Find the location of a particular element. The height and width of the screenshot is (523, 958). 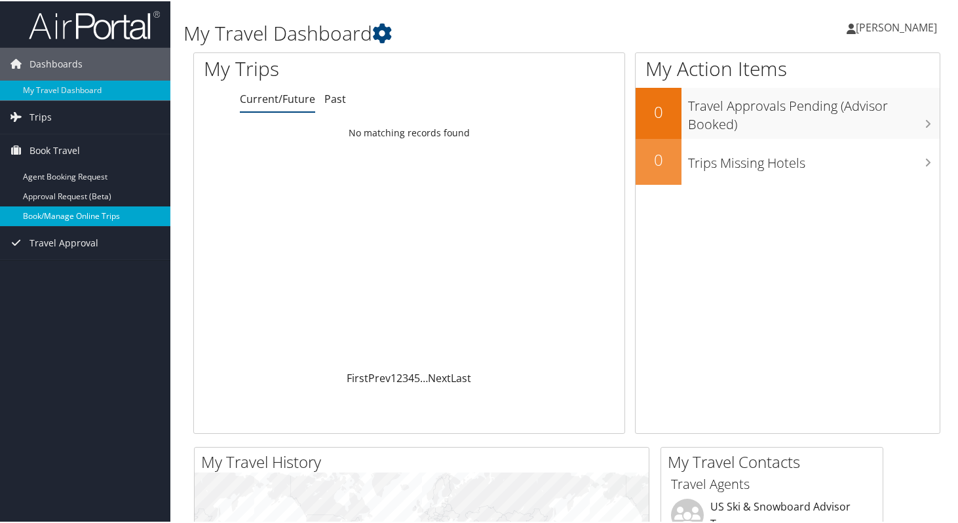

h1: My Travel Dashboard is located at coordinates (439, 32).